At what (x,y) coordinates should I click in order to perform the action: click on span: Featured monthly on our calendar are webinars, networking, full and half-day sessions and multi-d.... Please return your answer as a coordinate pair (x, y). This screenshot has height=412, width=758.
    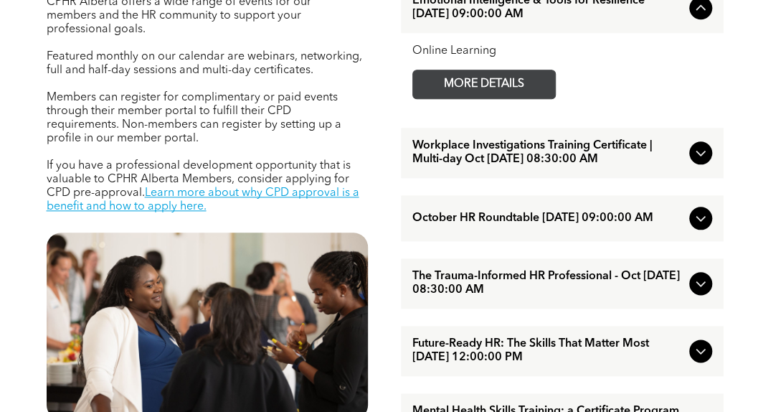
    Looking at the image, I should click on (204, 63).